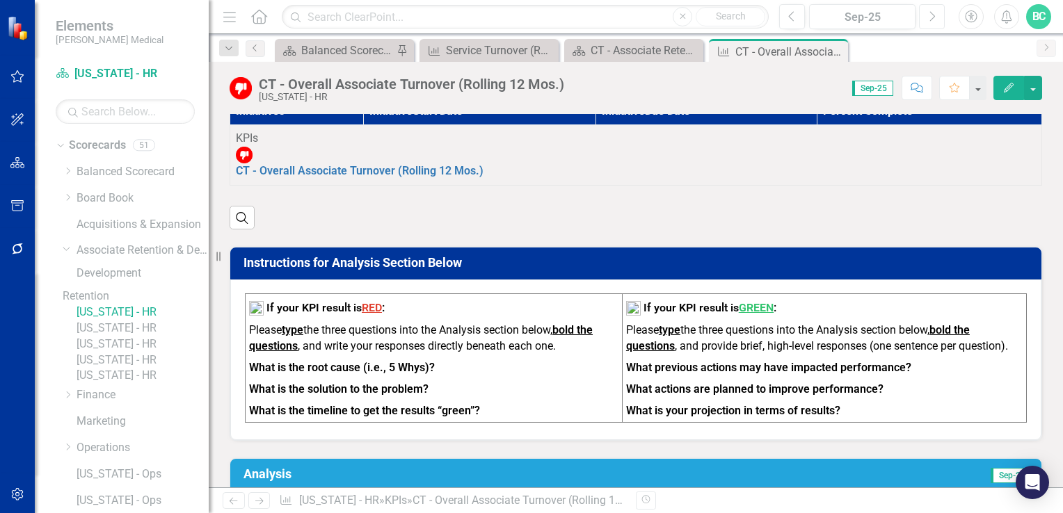 The image size is (1063, 513). Describe the element at coordinates (136, 296) in the screenshot. I see `a: Retention` at that location.